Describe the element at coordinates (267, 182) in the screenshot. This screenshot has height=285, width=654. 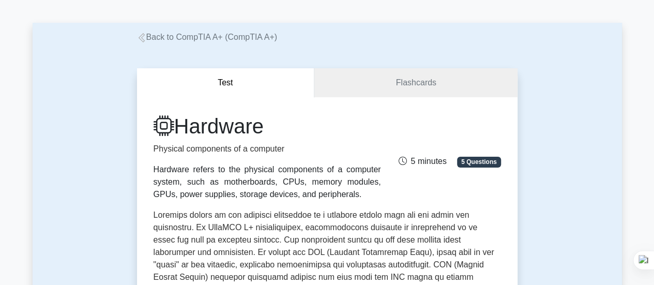
I see `div: Hardware refers to the physical components of a computer system, such as motherboards, CPUs, memo...` at that location.